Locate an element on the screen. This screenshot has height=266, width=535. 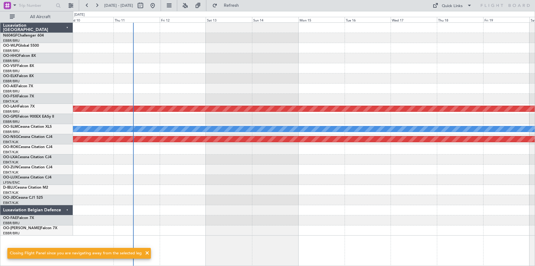
span: OO-HHO is located at coordinates (11, 56).